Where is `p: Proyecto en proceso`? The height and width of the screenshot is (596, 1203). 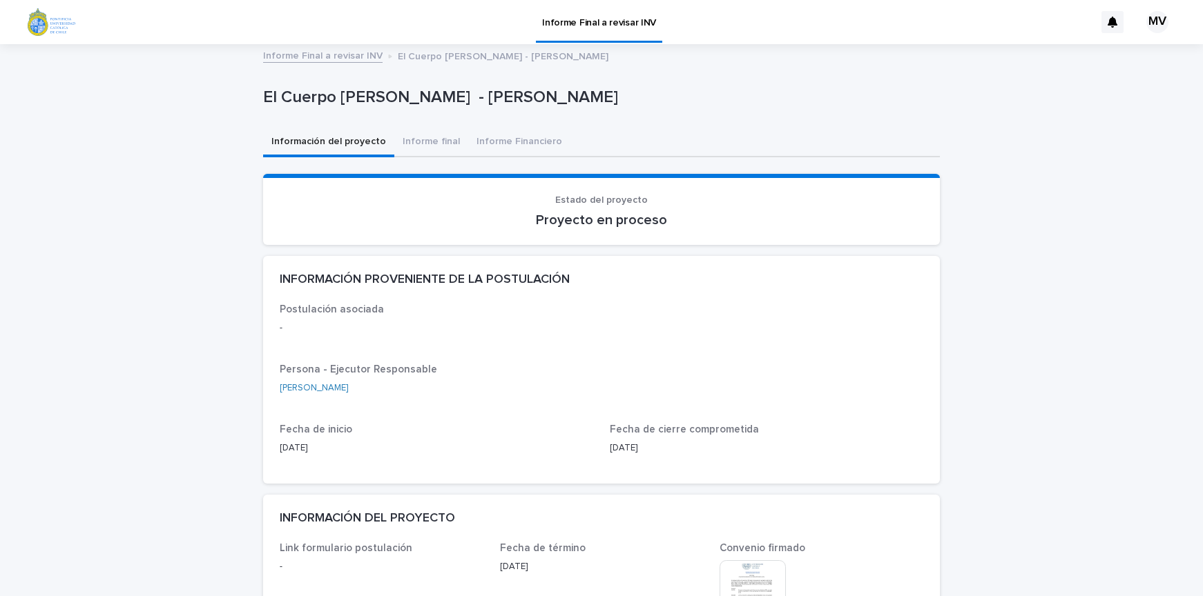
p: Proyecto en proceso is located at coordinates (601, 220).